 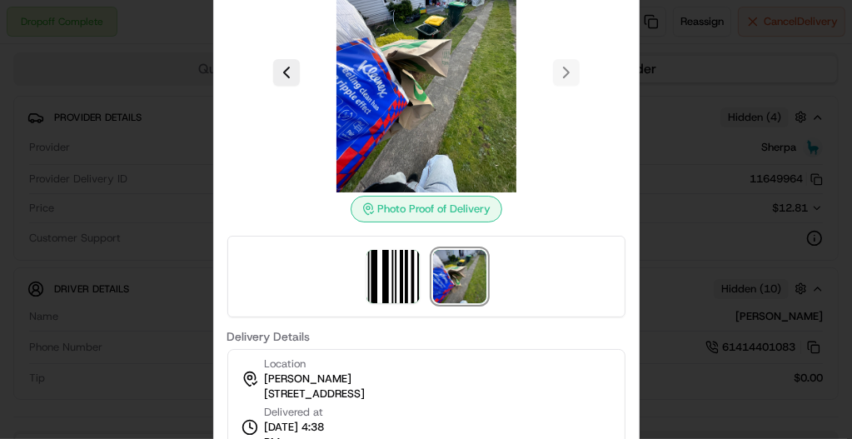 I want to click on button: barcode_scan_on_pickup image, so click(x=393, y=276).